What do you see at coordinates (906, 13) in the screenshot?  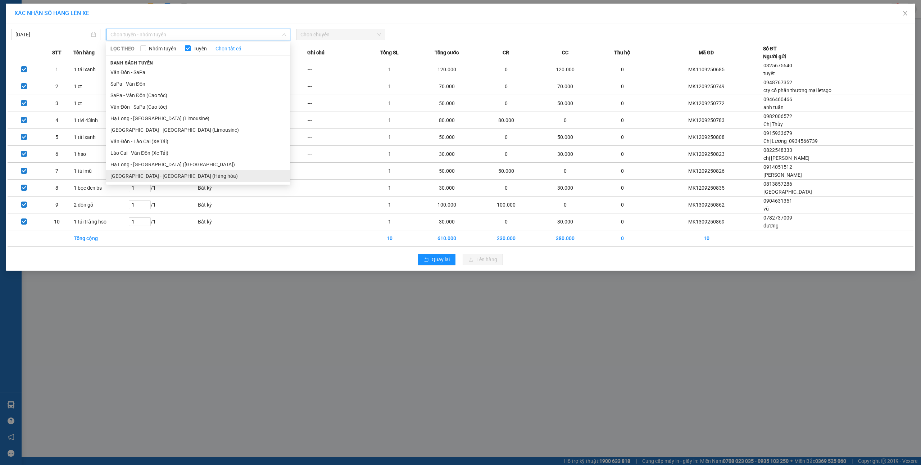 I see `span: close` at bounding box center [906, 13].